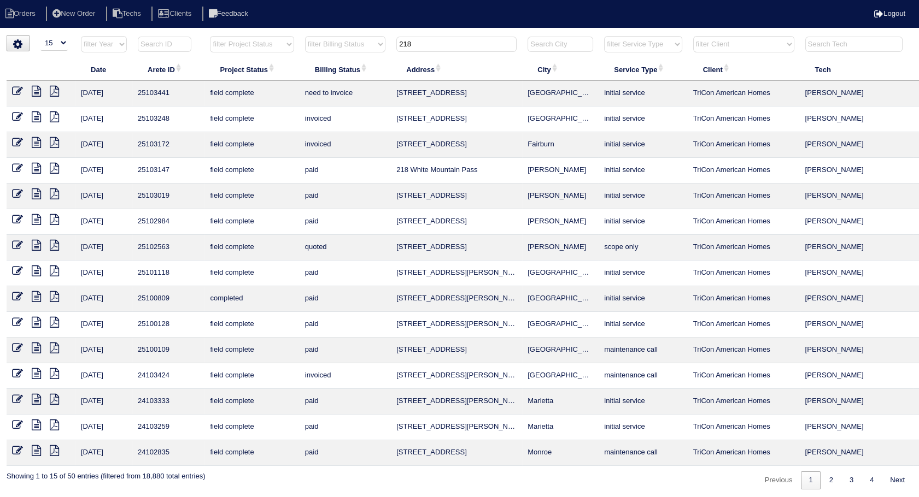 This screenshot has height=497, width=919. What do you see at coordinates (168, 170) in the screenshot?
I see `td: 25103147` at bounding box center [168, 170].